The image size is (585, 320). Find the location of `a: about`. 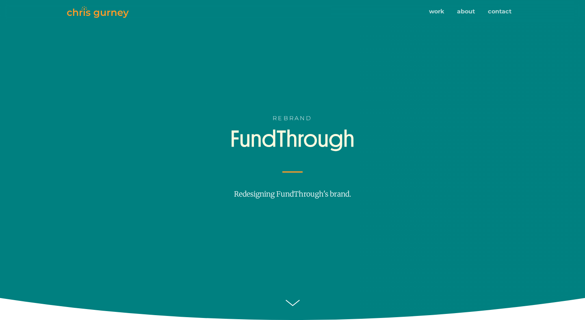

a: about is located at coordinates (466, 12).